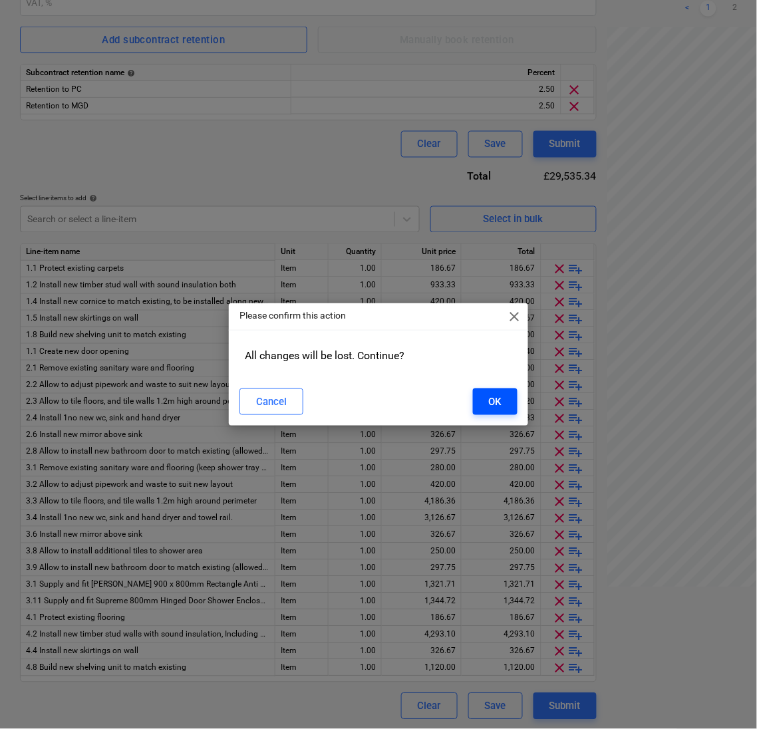 The image size is (757, 729). I want to click on div: Cancel, so click(271, 402).